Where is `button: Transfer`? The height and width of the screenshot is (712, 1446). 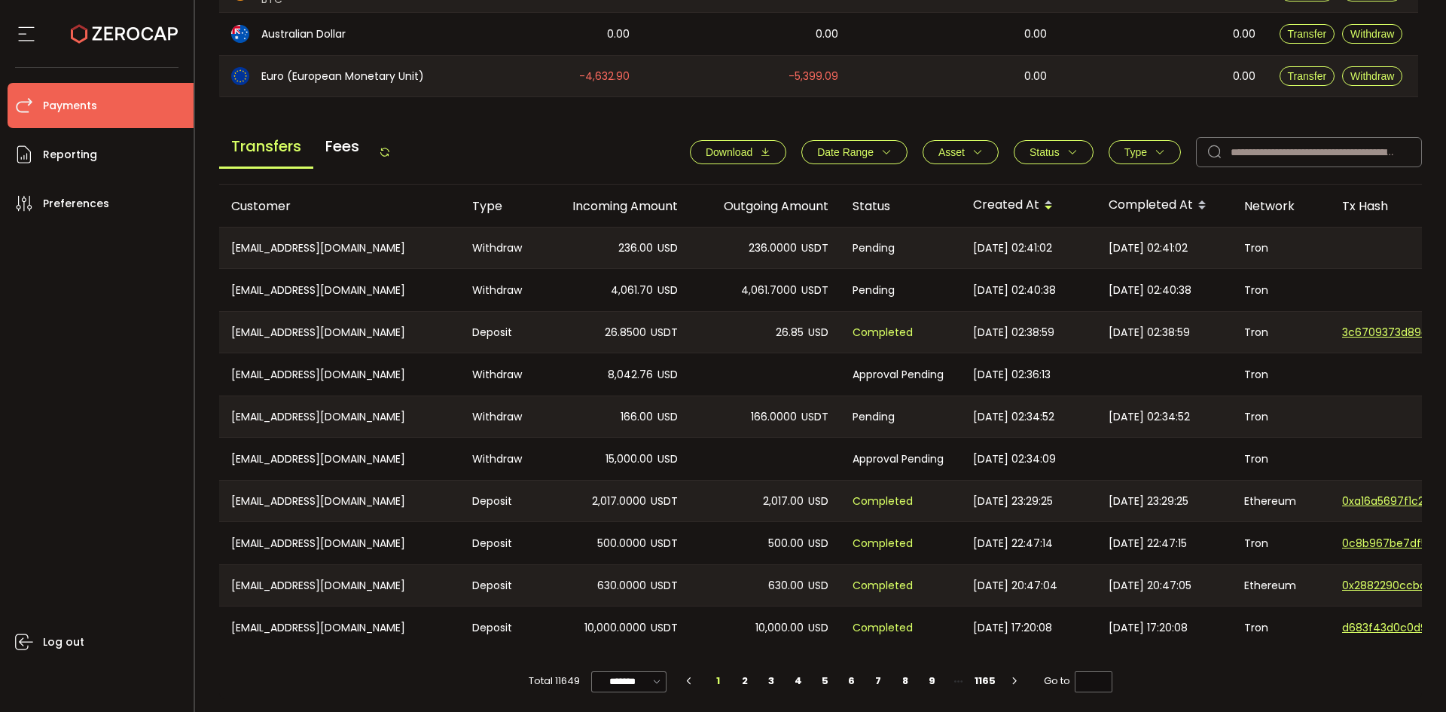 button: Transfer is located at coordinates (1307, 34).